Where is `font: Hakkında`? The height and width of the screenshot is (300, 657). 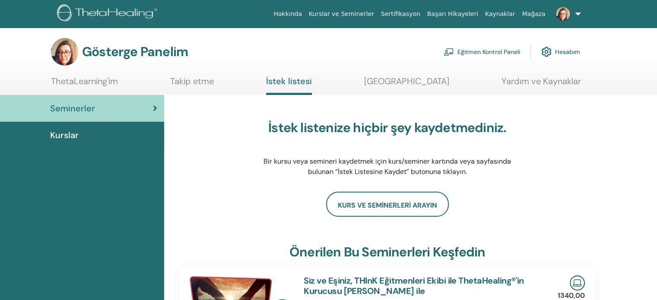
font: Hakkında is located at coordinates (288, 14).